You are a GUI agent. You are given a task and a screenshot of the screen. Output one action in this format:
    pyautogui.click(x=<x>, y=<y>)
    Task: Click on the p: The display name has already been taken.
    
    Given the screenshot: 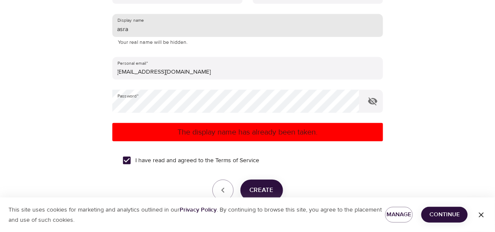 What is the action you would take?
    pyautogui.click(x=248, y=132)
    